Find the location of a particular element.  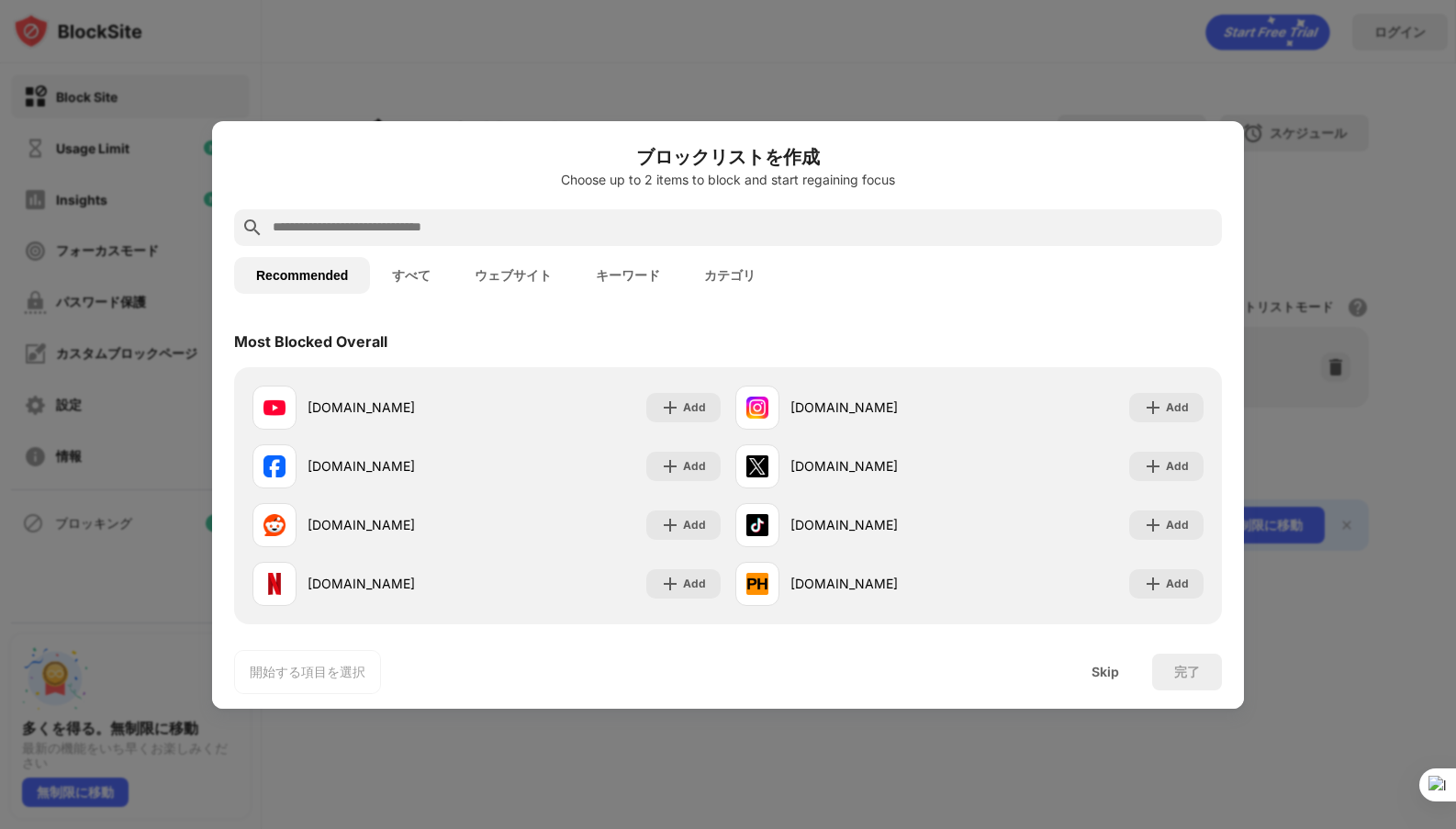

div: 開始する項目を選択 is located at coordinates (308, 672).